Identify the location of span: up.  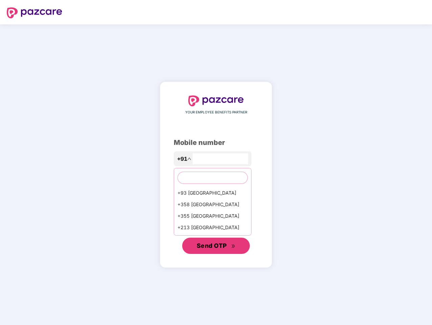
(189, 159).